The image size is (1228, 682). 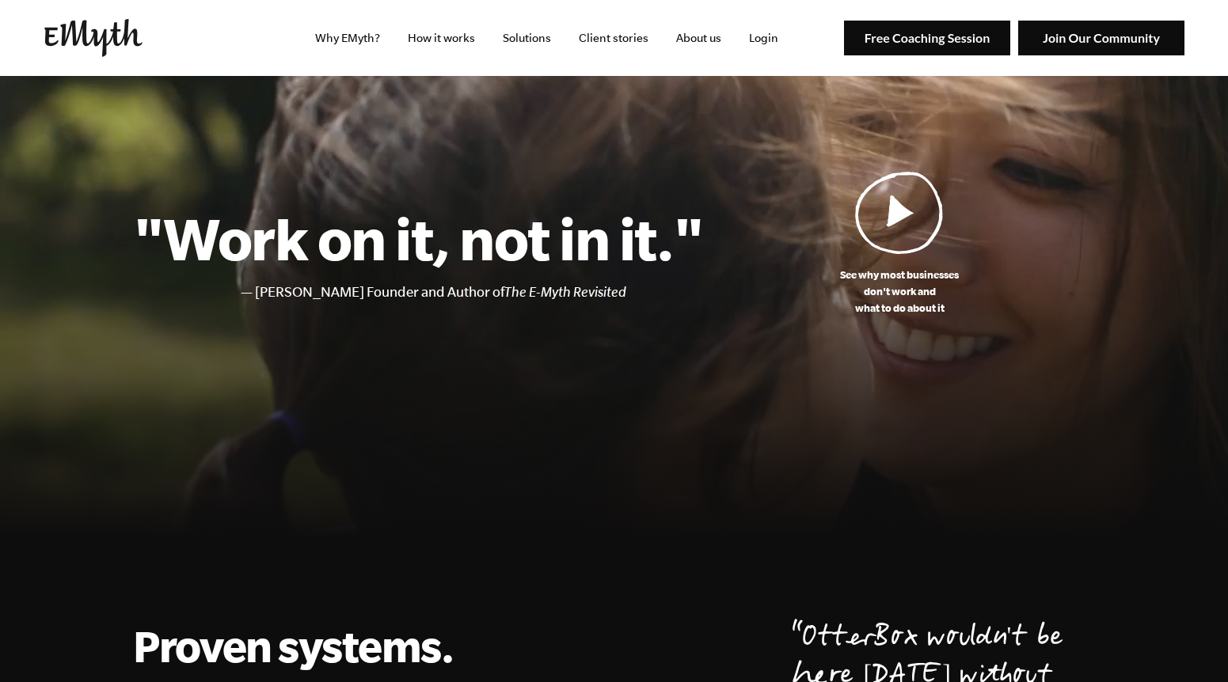 What do you see at coordinates (565, 292) in the screenshot?
I see `i: The E-Myth Revisited` at bounding box center [565, 292].